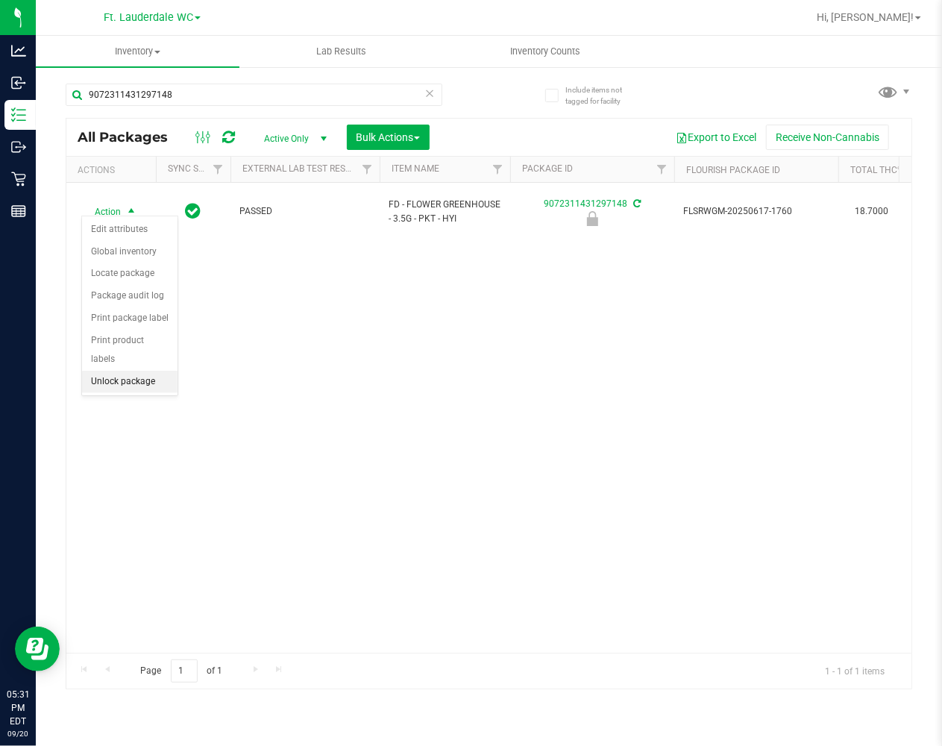  Describe the element at coordinates (101, 212) in the screenshot. I see `span: Action` at that location.